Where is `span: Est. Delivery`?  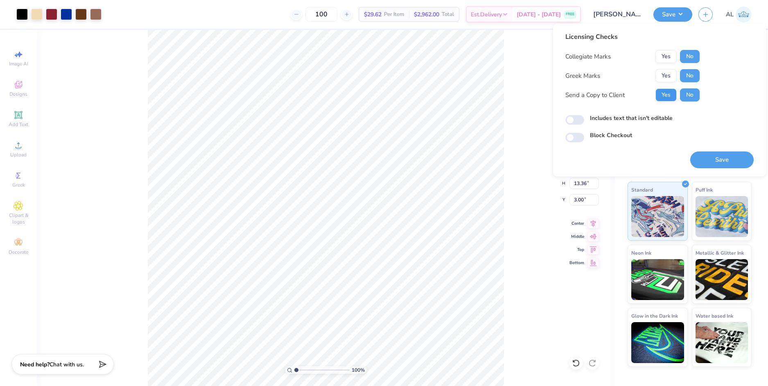
span: Est. Delivery is located at coordinates (486, 14).